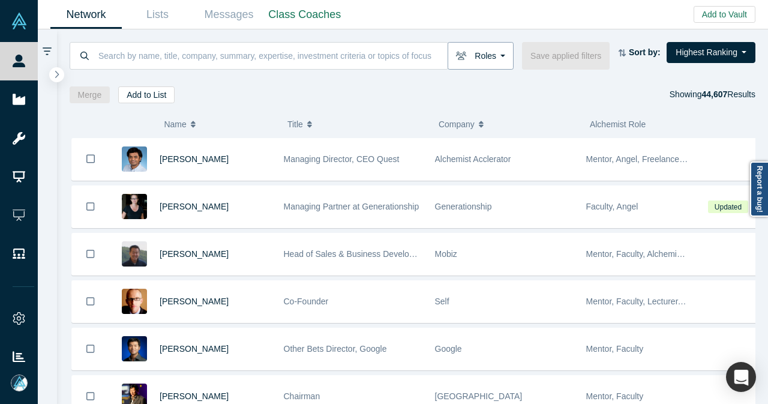  I want to click on a: Report a bug!, so click(759, 189).